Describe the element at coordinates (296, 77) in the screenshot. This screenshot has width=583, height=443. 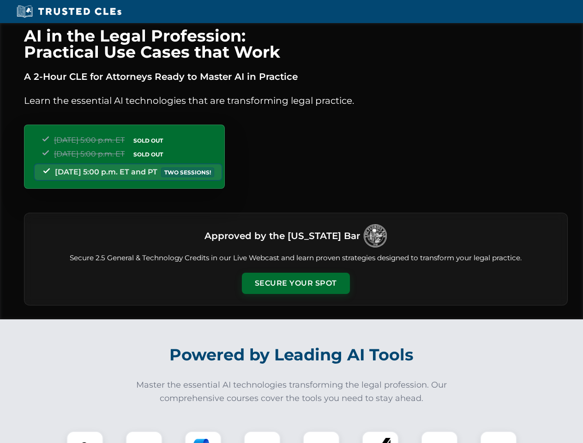
I see `p: A 2-Hour CLE for Attorneys Ready to Master AI in Practice` at that location.